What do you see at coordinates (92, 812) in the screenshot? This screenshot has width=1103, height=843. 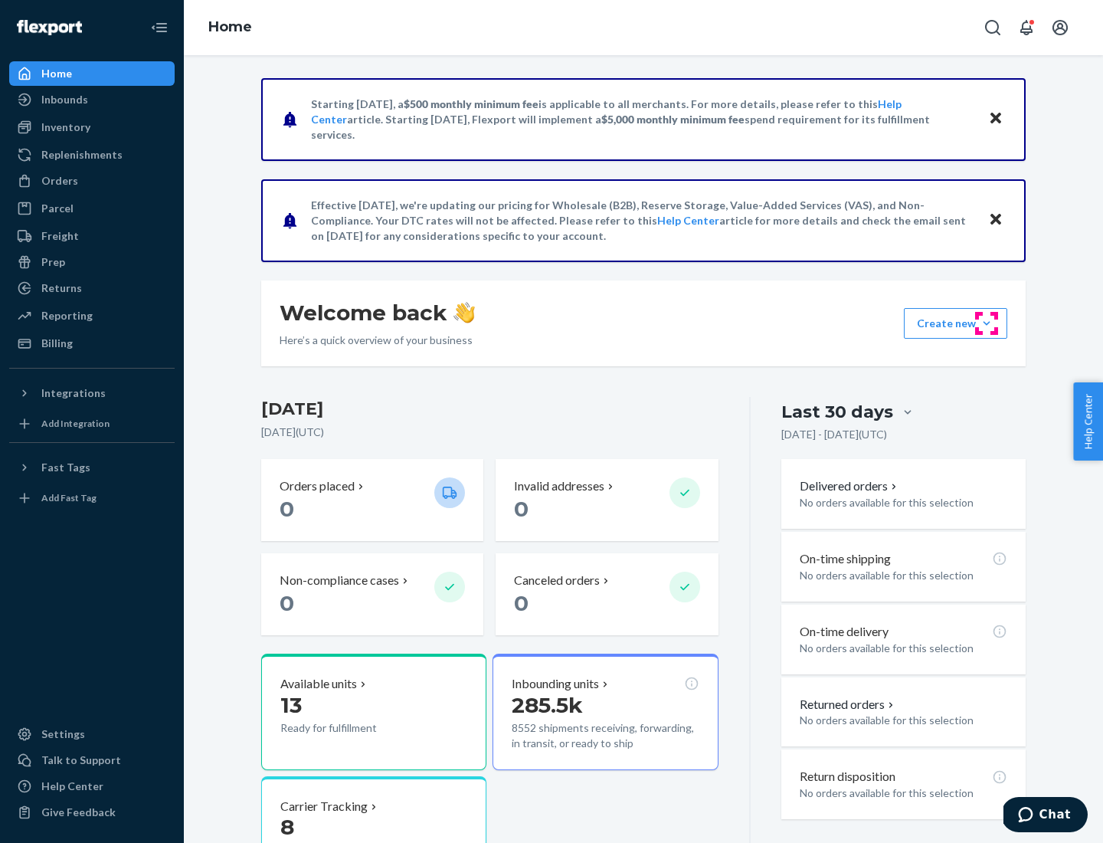 I see `button: Give Feedback` at bounding box center [92, 812].